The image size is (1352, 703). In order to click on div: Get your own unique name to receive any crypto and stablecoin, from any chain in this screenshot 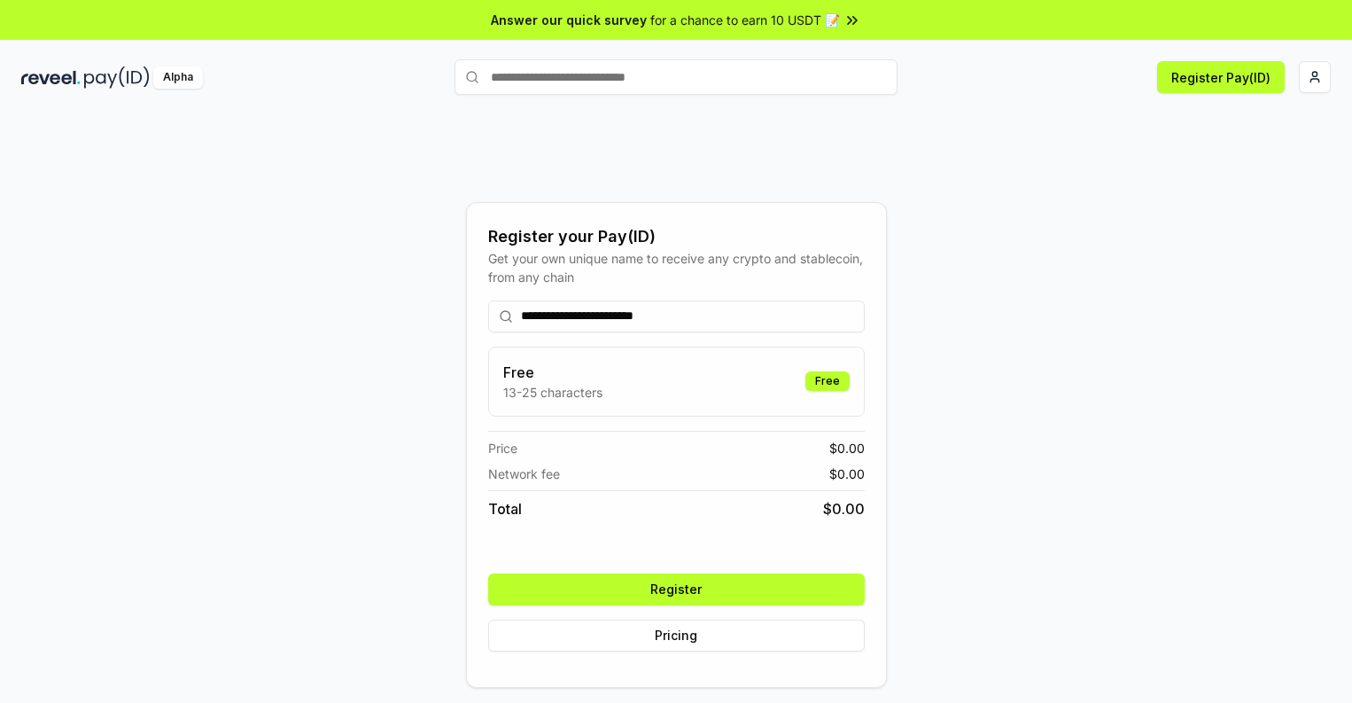, I will do `click(676, 268)`.